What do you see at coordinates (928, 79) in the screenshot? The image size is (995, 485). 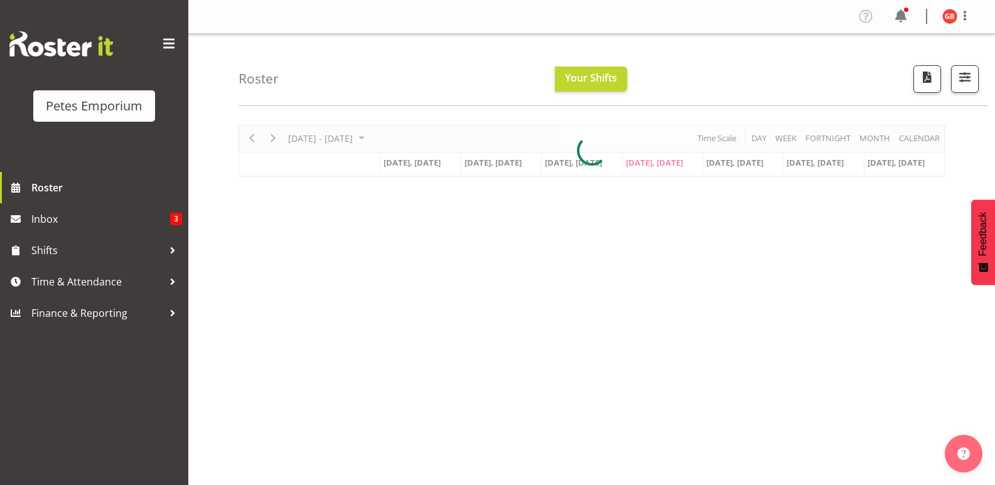 I see `button: Download a PDF of the roster according to the set date range.` at bounding box center [928, 79].